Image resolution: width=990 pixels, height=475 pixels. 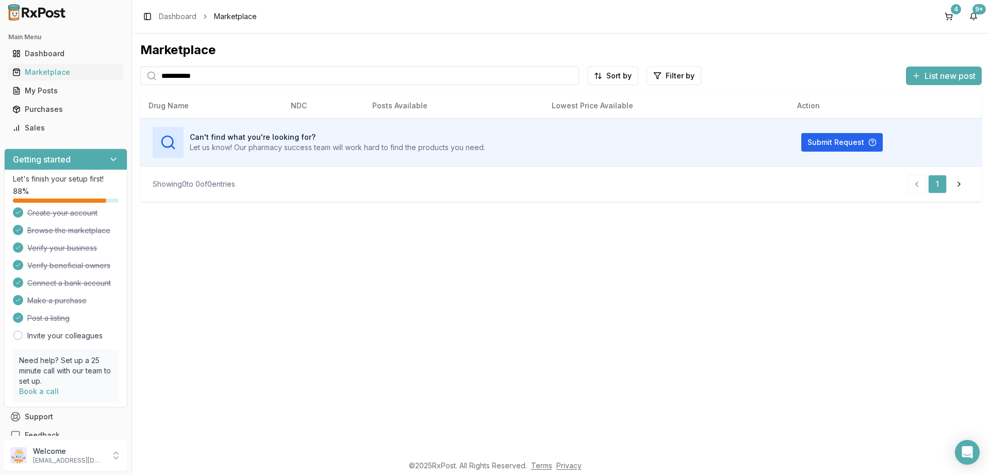 I want to click on span: Create your account, so click(x=62, y=213).